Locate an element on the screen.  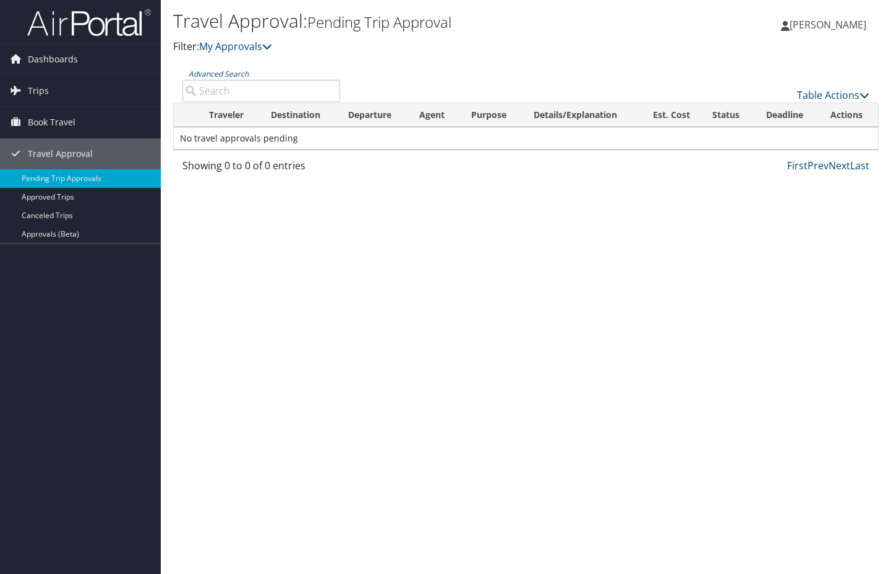
div: Showing 0 to 0 of 0 entries is located at coordinates (261, 169).